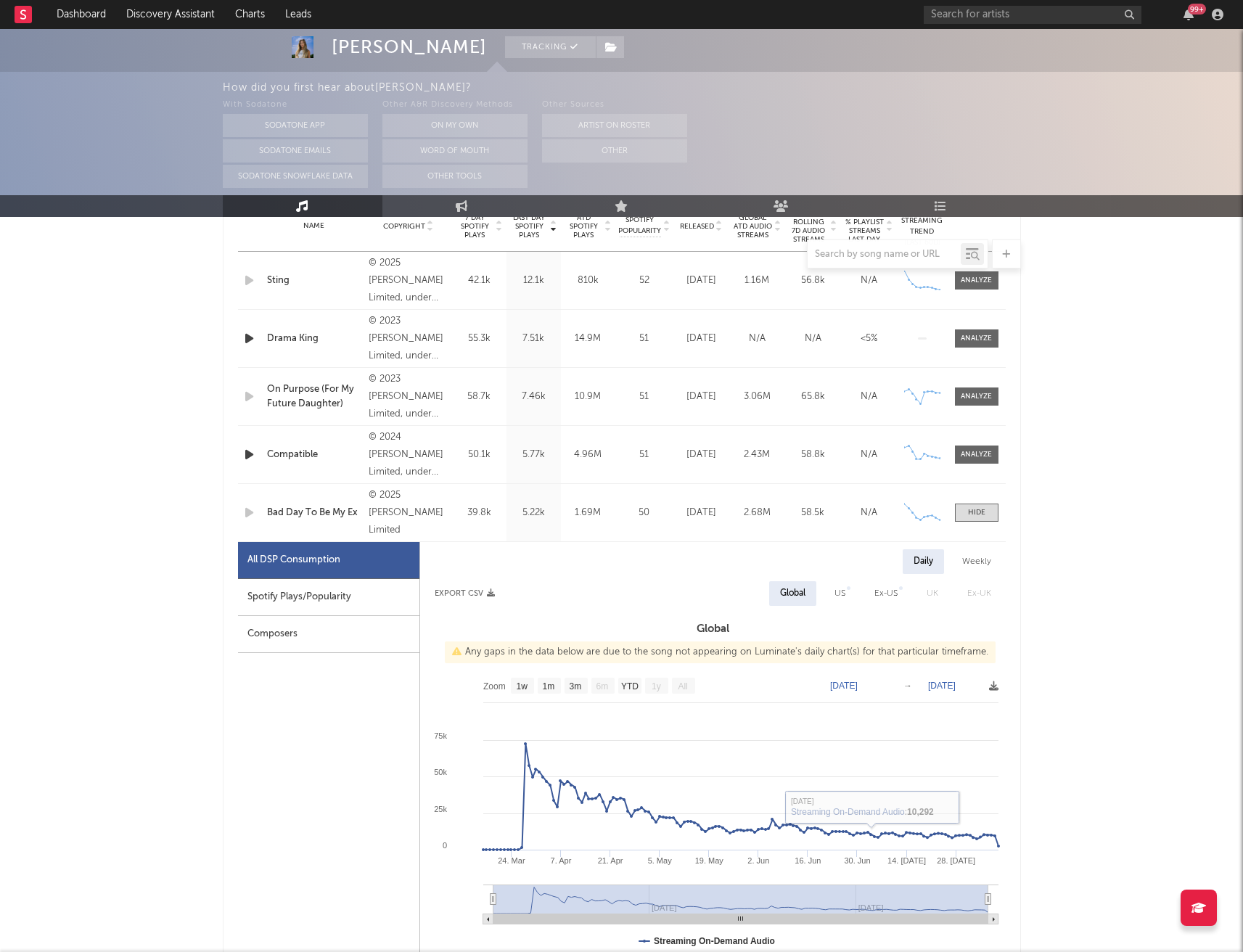 This screenshot has width=1243, height=952. I want to click on text: 6m, so click(601, 686).